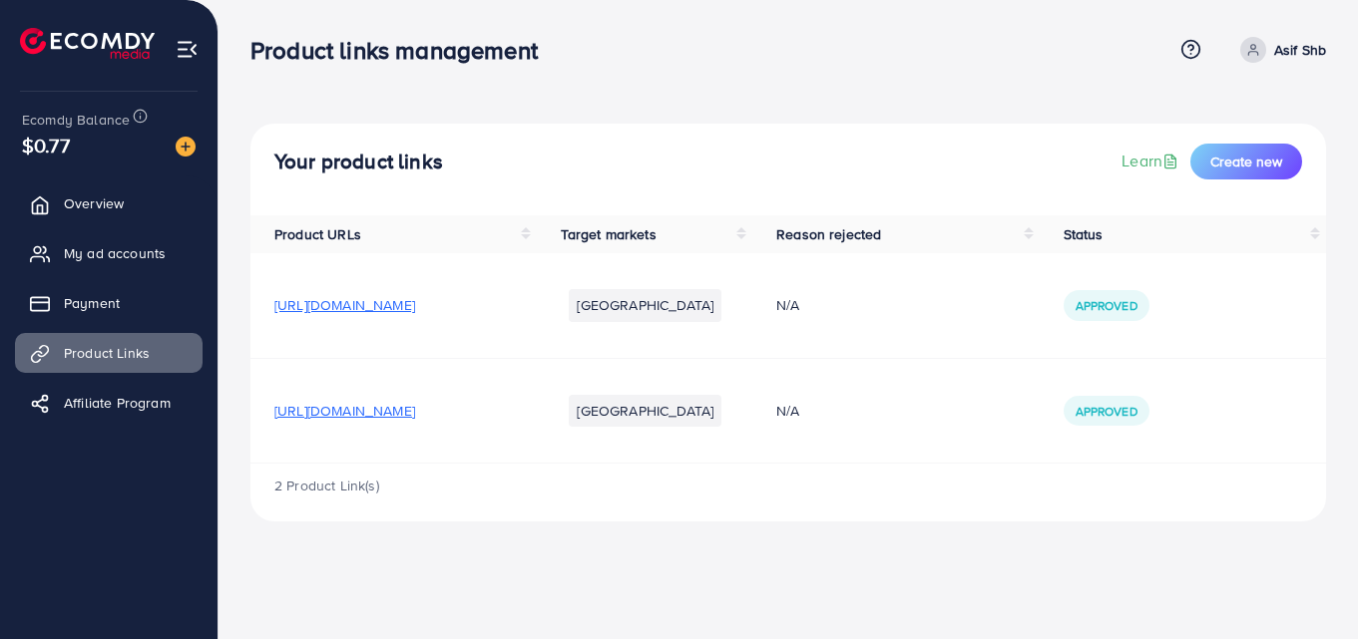 Image resolution: width=1358 pixels, height=639 pixels. What do you see at coordinates (109, 353) in the screenshot?
I see `a: Product Links` at bounding box center [109, 353].